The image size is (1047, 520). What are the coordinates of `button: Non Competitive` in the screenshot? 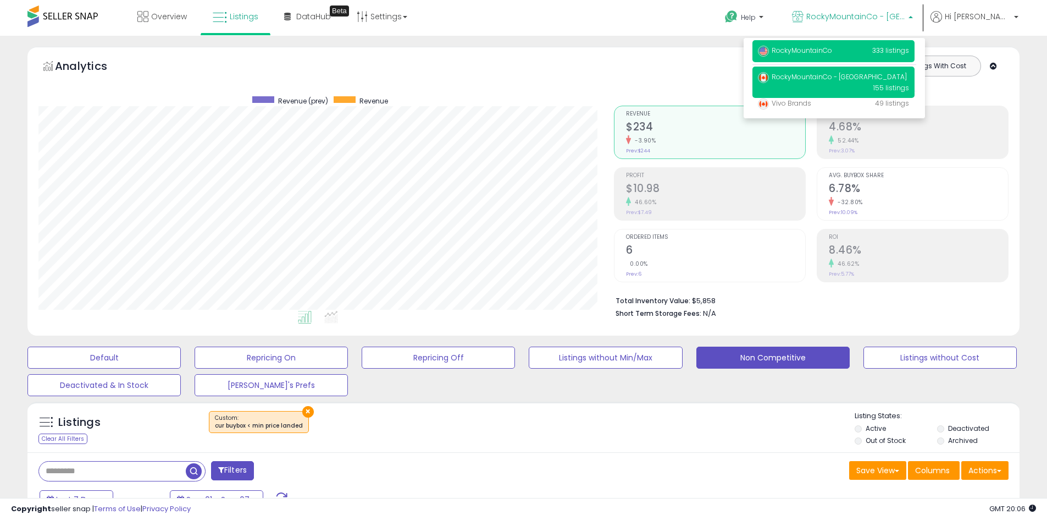 It's located at (773, 357).